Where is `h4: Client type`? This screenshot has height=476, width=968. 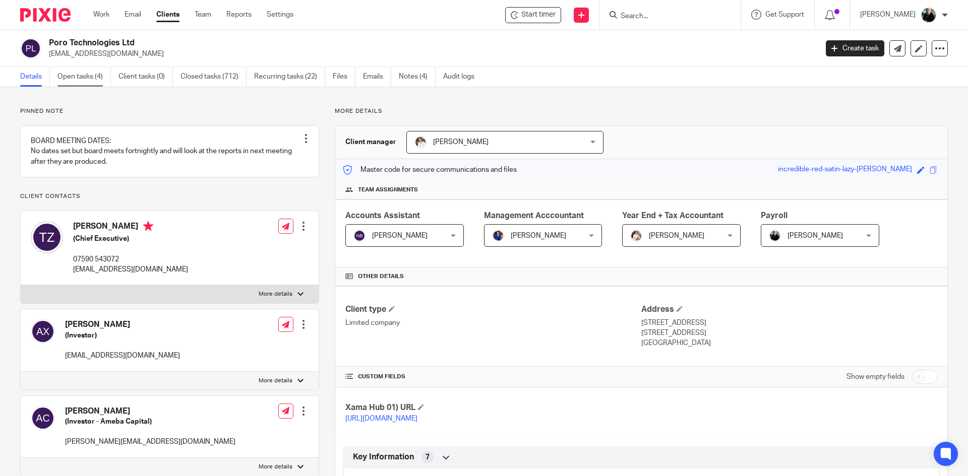
h4: Client type is located at coordinates (493, 309).